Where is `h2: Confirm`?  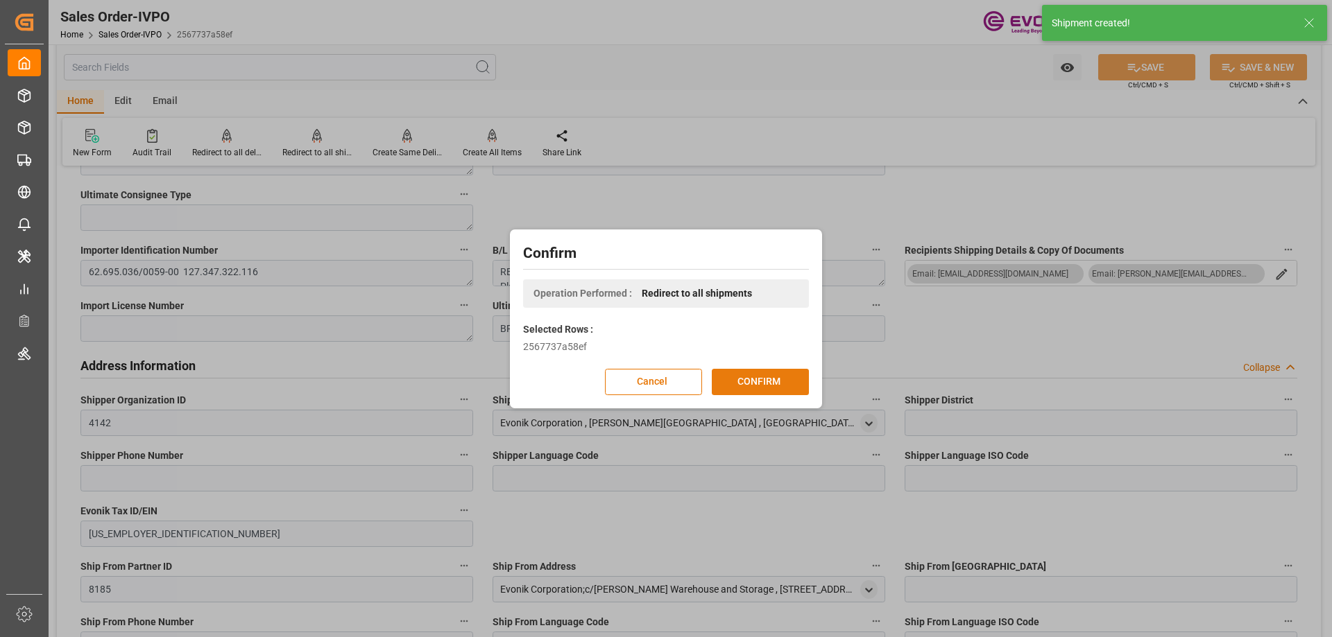 h2: Confirm is located at coordinates (666, 254).